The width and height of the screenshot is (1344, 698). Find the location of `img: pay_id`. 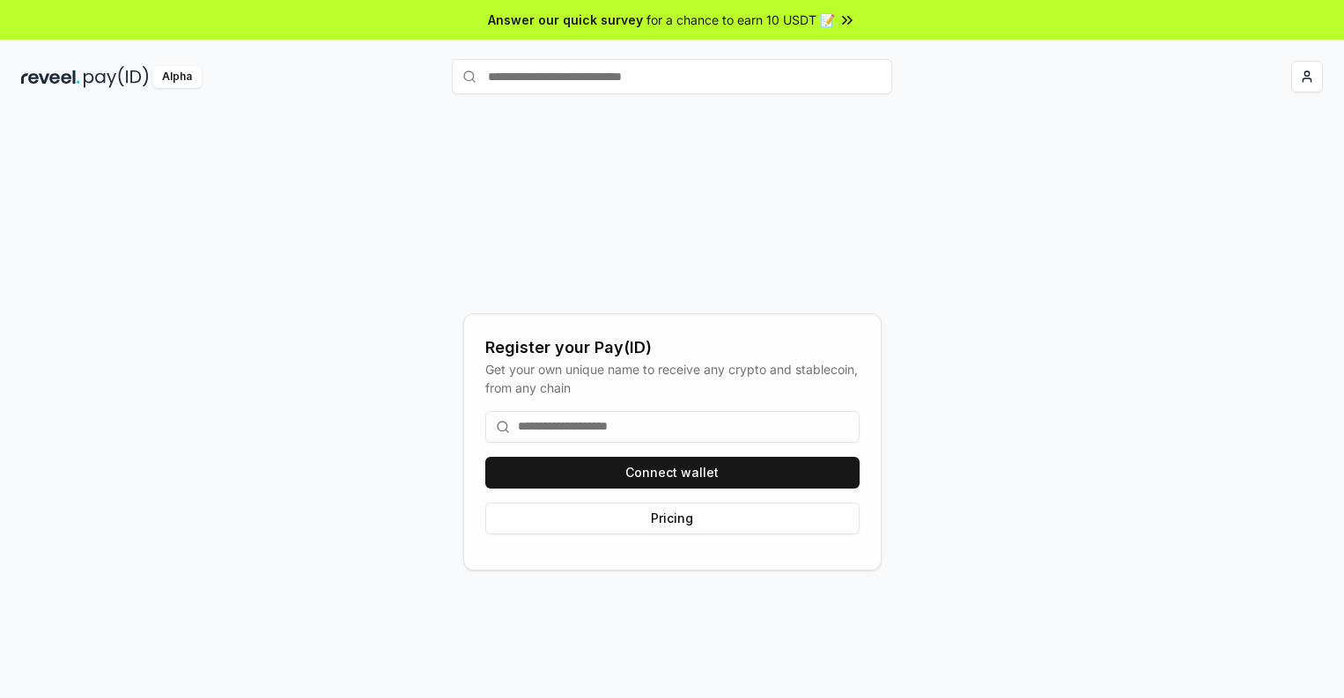

img: pay_id is located at coordinates (116, 77).